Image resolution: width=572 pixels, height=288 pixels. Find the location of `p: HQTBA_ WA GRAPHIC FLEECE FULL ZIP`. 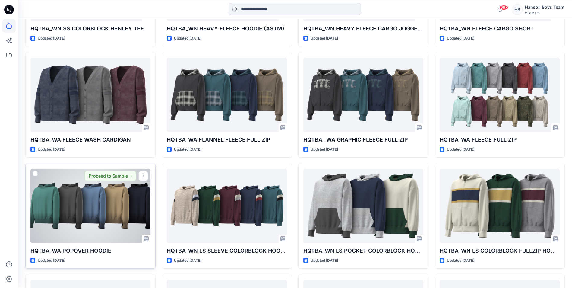

p: HQTBA_ WA GRAPHIC FLEECE FULL ZIP is located at coordinates (363, 140).